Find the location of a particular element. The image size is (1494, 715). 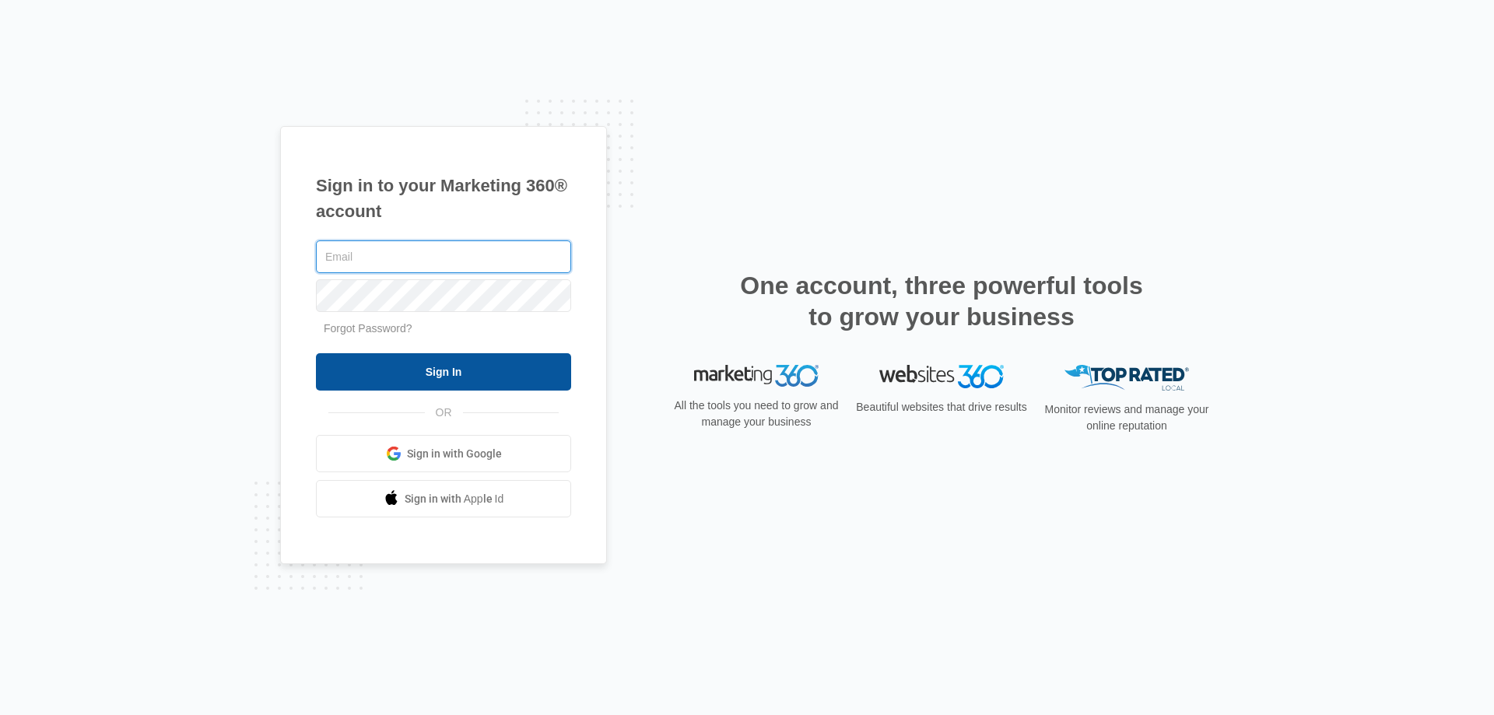

a: Sign in with Google is located at coordinates (443, 453).